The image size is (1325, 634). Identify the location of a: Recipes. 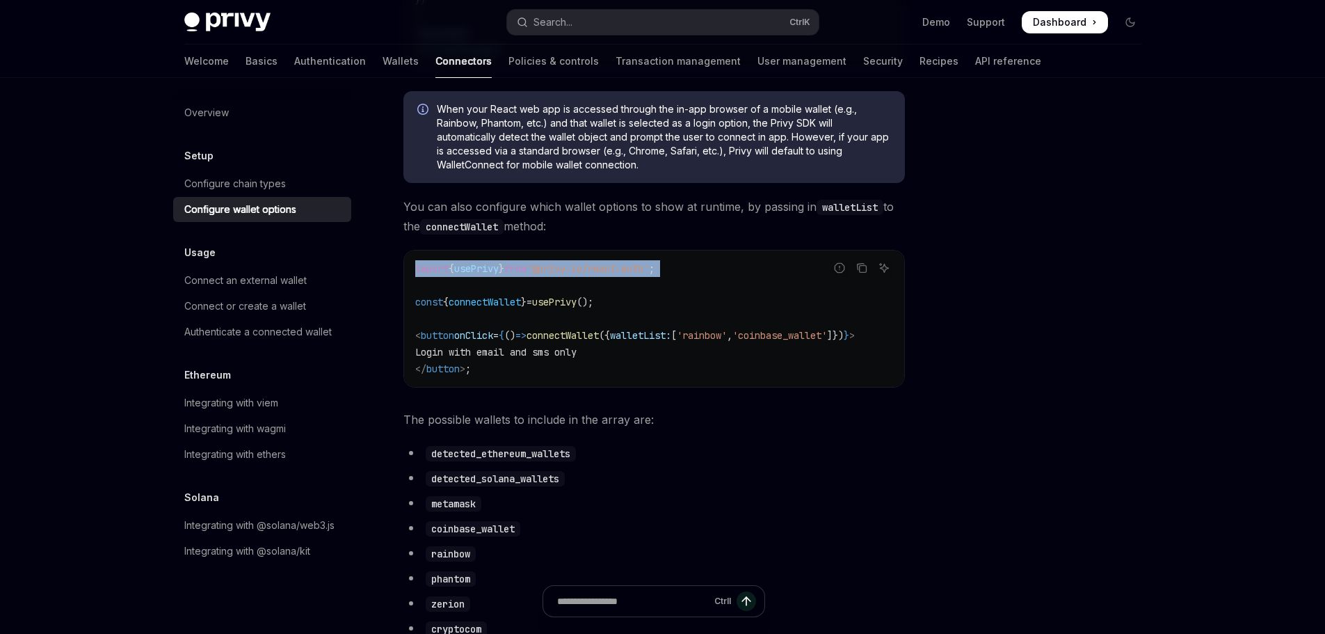
(939, 61).